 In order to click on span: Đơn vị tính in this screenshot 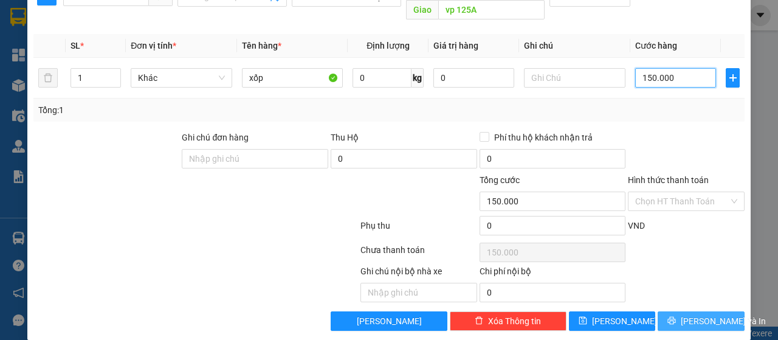, I will do `click(153, 46)`.